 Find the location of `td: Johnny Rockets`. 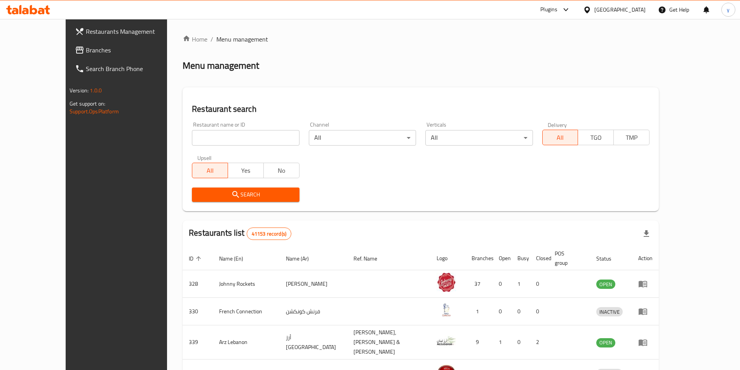

td: Johnny Rockets is located at coordinates (246, 284).